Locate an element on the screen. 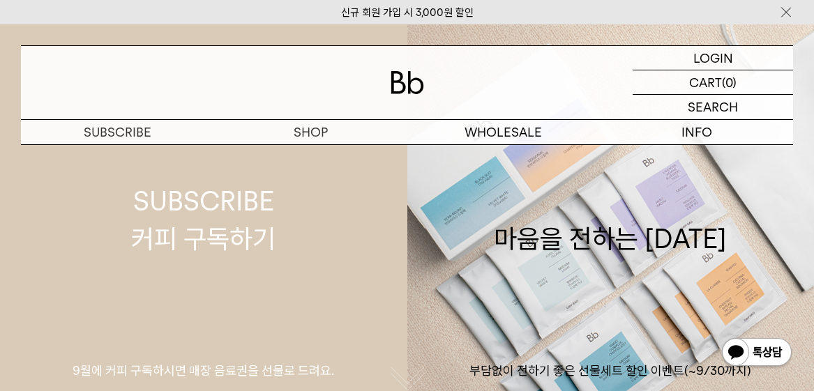 This screenshot has width=814, height=391. img: 카카오톡 채널 1:1 채팅 버튼 is located at coordinates (757, 354).